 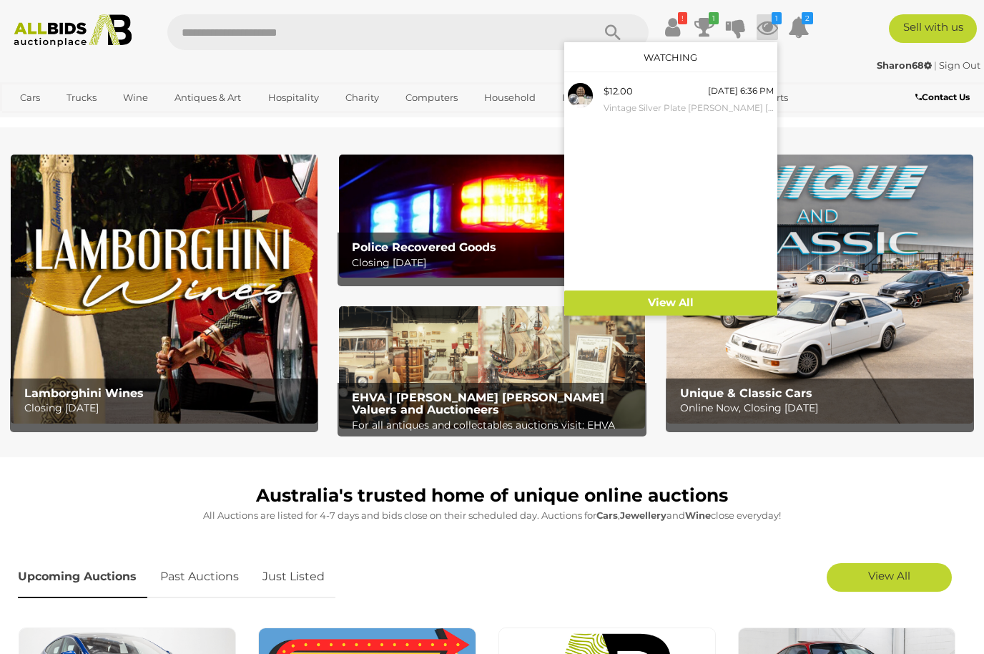 I want to click on span: $12.00, so click(x=618, y=91).